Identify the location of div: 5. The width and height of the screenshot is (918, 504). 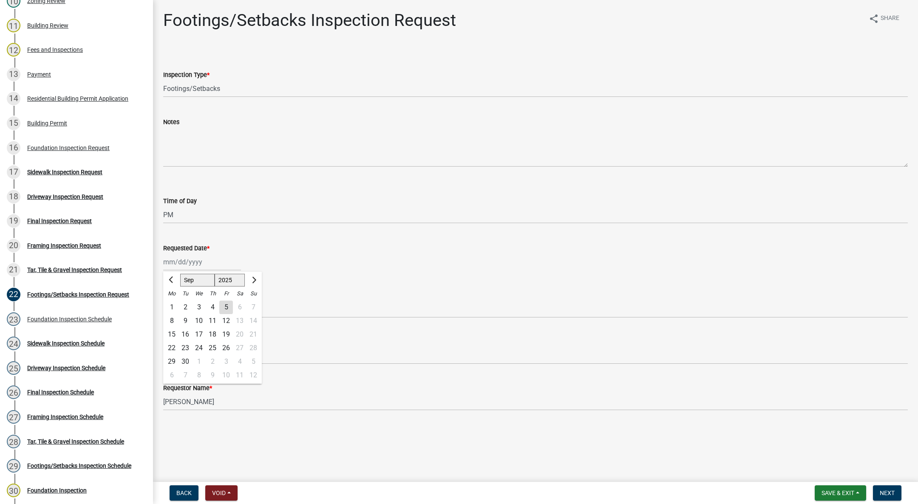
(226, 307).